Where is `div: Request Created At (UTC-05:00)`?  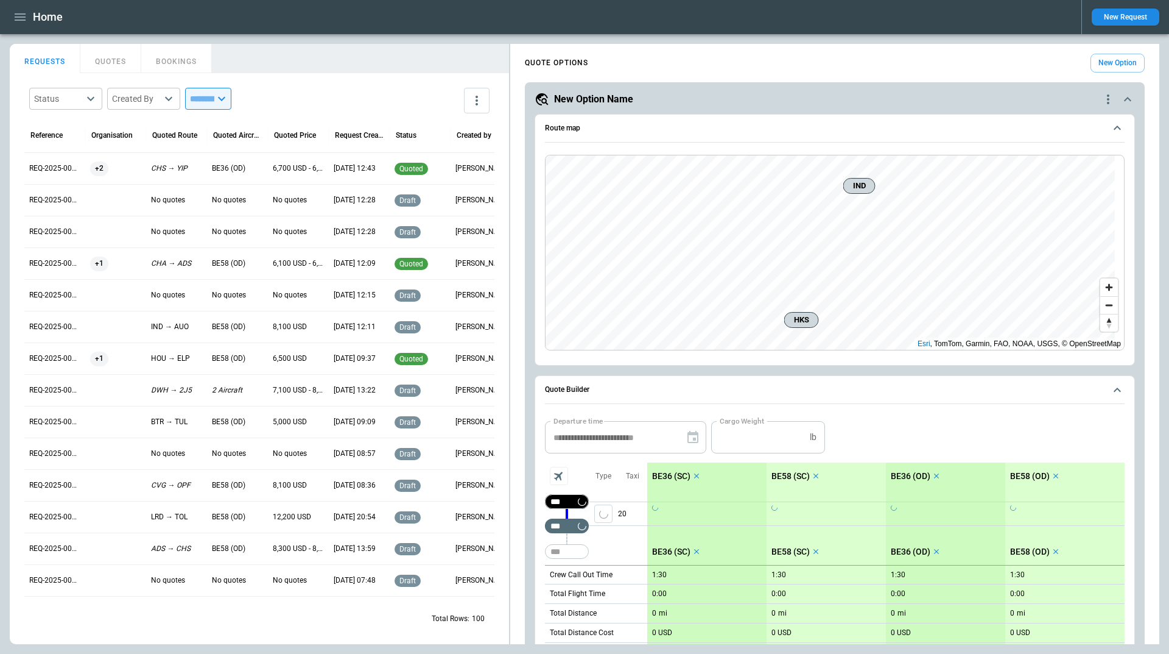 div: Request Created At (UTC-05:00) is located at coordinates (359, 135).